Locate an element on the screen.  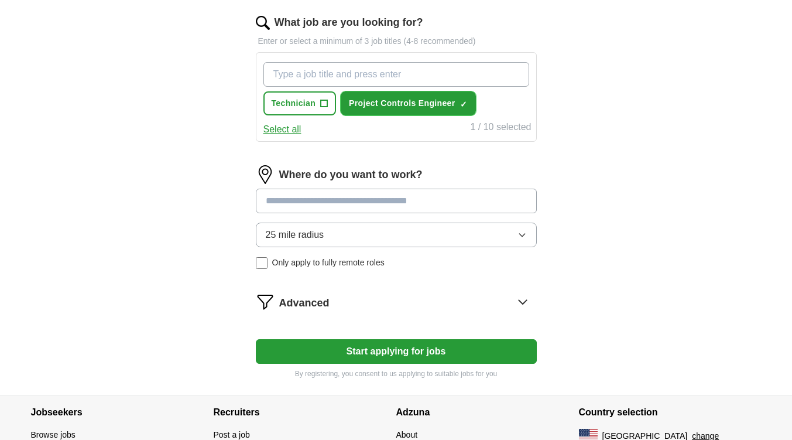
label: Where do you want to work? is located at coordinates (351, 174).